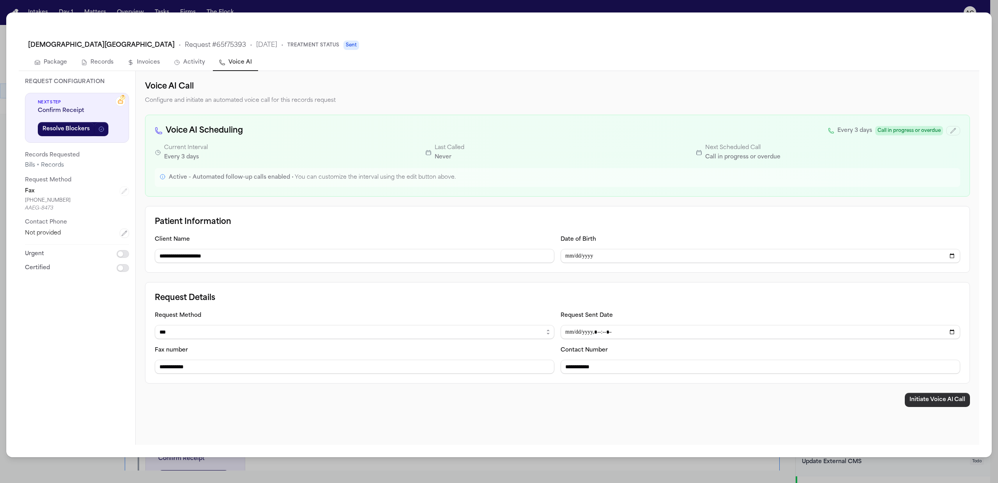 The image size is (998, 483). I want to click on span: Confirm Receipt, so click(77, 111).